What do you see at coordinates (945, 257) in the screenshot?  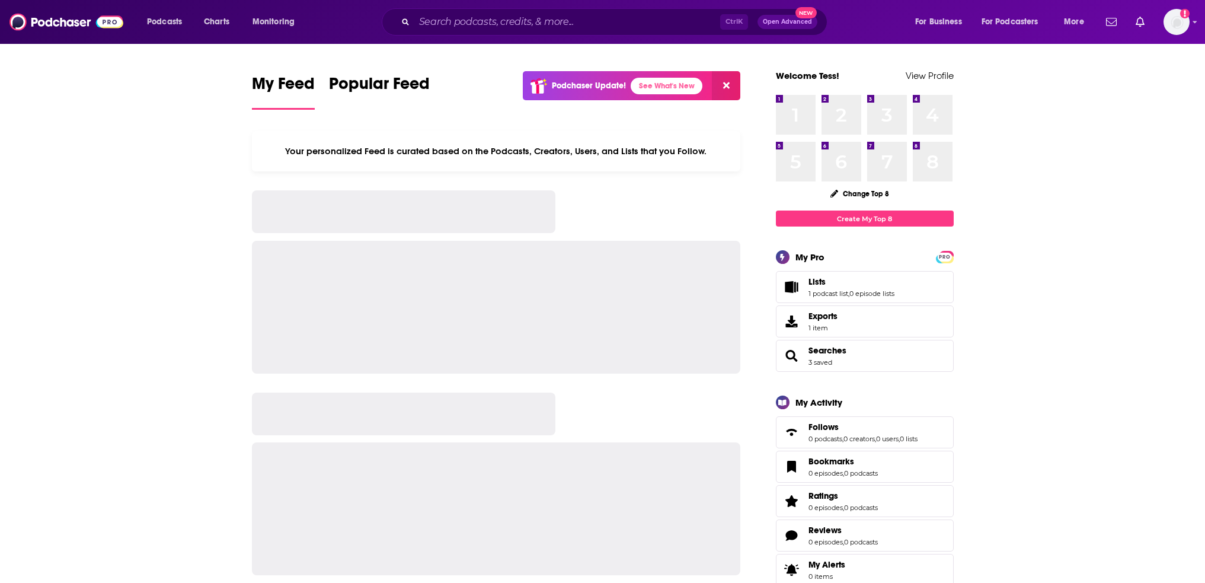 I see `span: PRO` at bounding box center [945, 257].